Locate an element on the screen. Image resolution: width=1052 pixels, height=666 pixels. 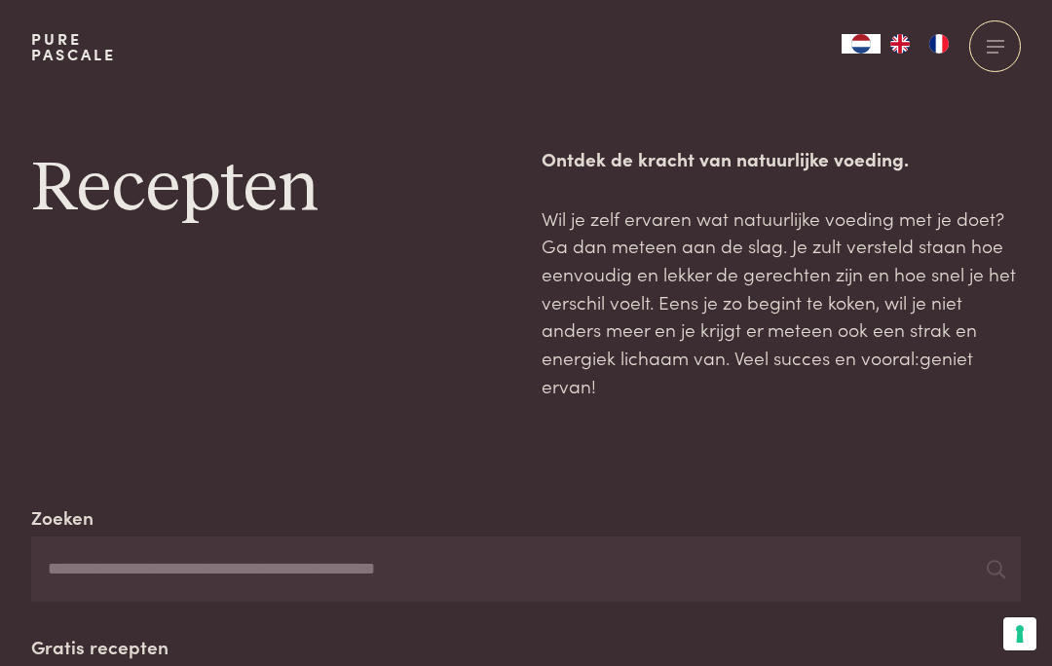
a: FR is located at coordinates (939, 44).